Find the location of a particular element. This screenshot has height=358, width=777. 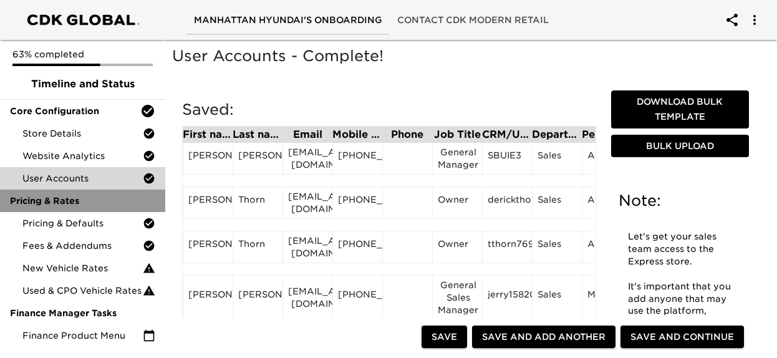

div: Permission Set is located at coordinates (607, 135).